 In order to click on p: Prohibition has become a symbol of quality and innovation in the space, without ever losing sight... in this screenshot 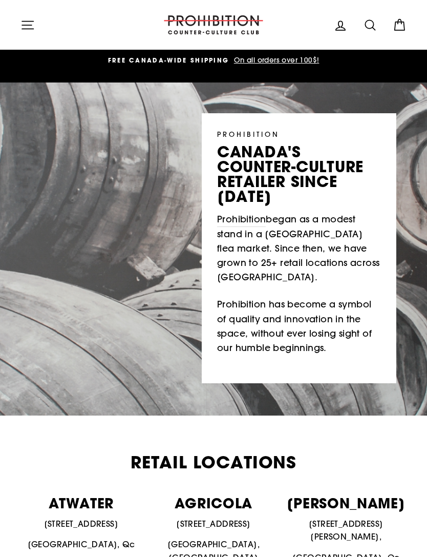, I will do `click(299, 326)`.